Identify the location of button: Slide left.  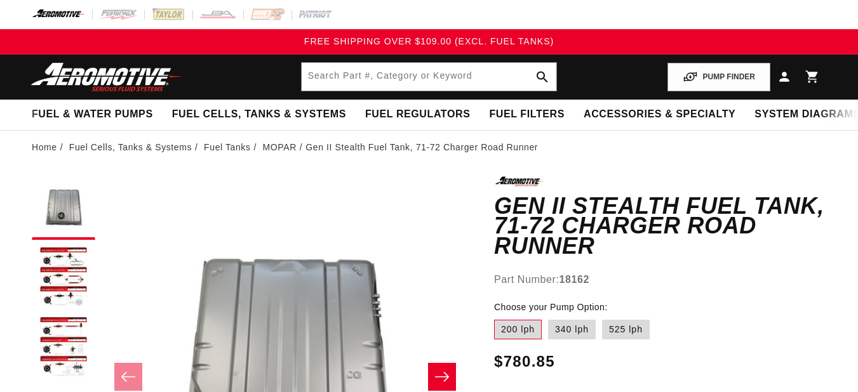
(128, 377).